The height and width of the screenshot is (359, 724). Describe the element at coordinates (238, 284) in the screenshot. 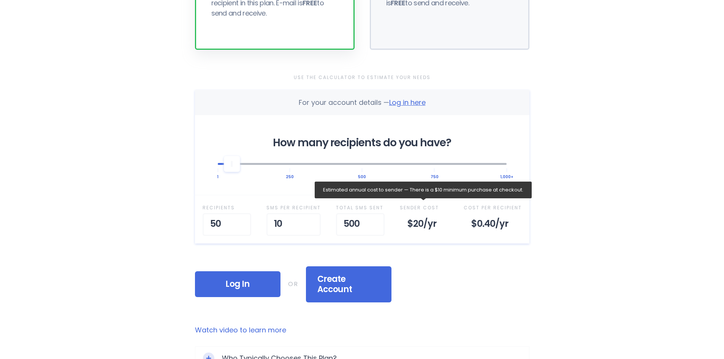

I see `div: Log In` at that location.